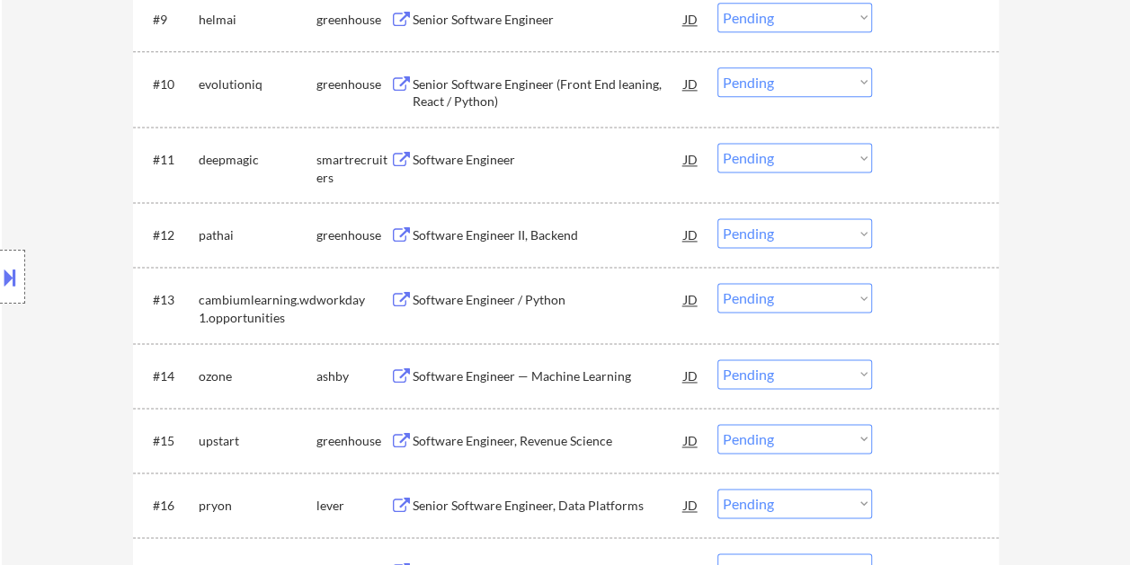  I want to click on div: lever, so click(353, 506).